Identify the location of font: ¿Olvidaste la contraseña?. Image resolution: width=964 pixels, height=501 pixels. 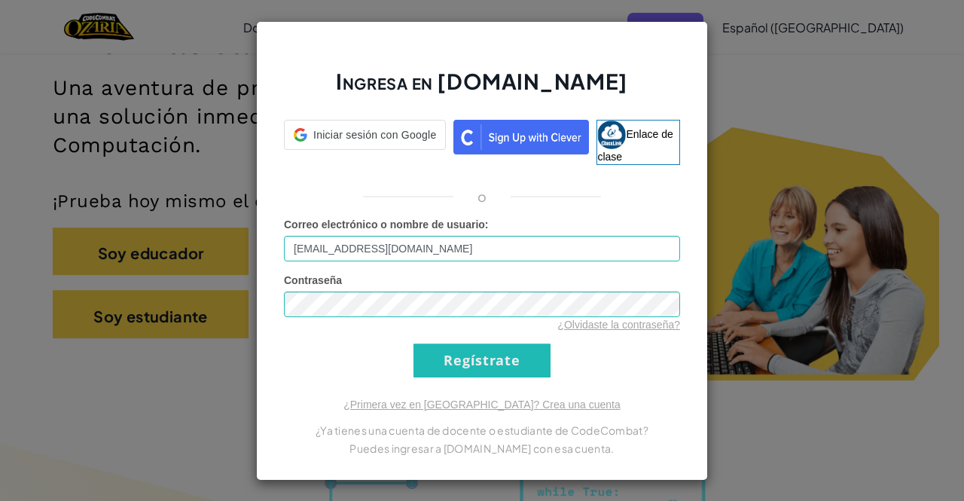
(618, 324).